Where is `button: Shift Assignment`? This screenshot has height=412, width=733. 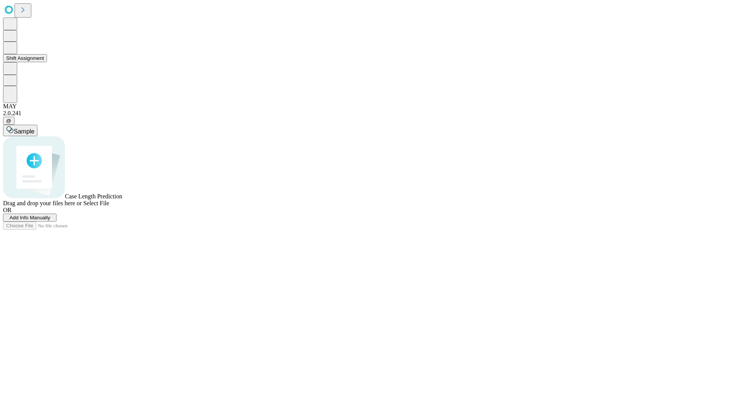
button: Shift Assignment is located at coordinates (25, 58).